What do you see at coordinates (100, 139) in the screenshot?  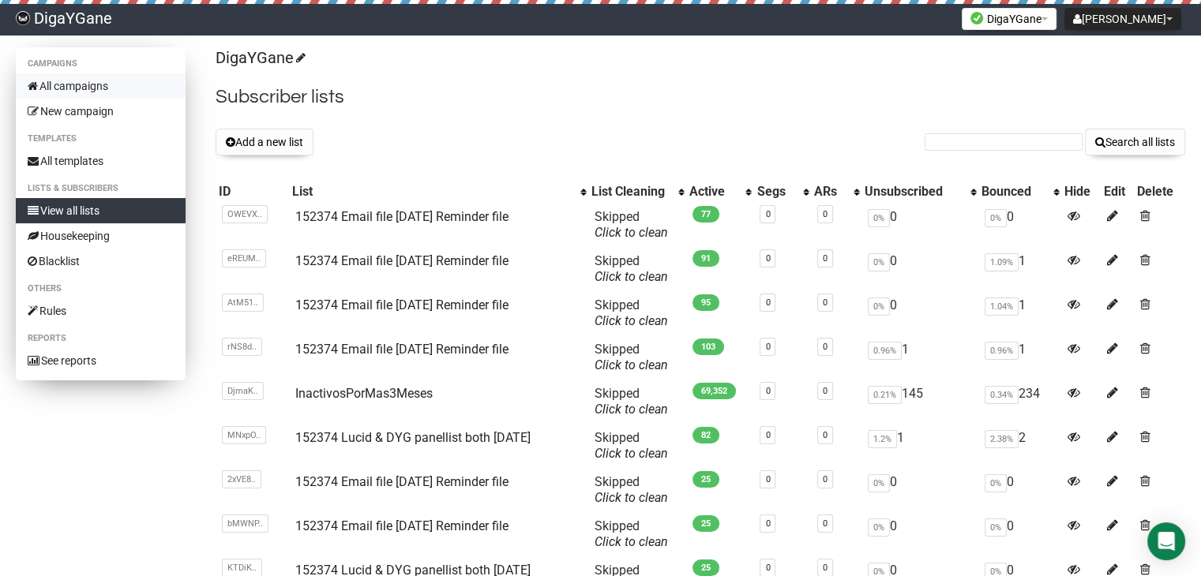 I see `li: Templates` at bounding box center [100, 139].